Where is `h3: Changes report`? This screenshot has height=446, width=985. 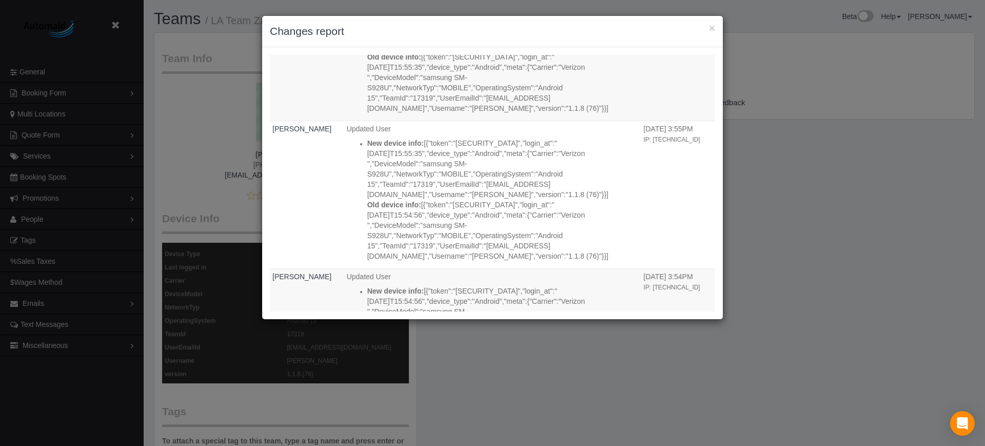 h3: Changes report is located at coordinates (493, 31).